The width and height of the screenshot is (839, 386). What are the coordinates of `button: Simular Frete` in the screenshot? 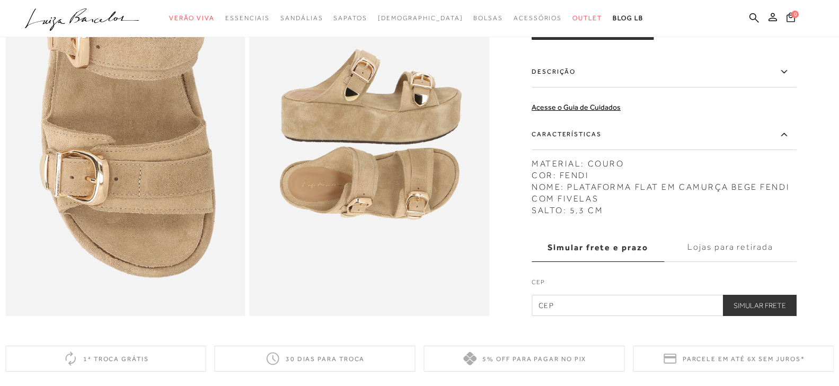 It's located at (759, 305).